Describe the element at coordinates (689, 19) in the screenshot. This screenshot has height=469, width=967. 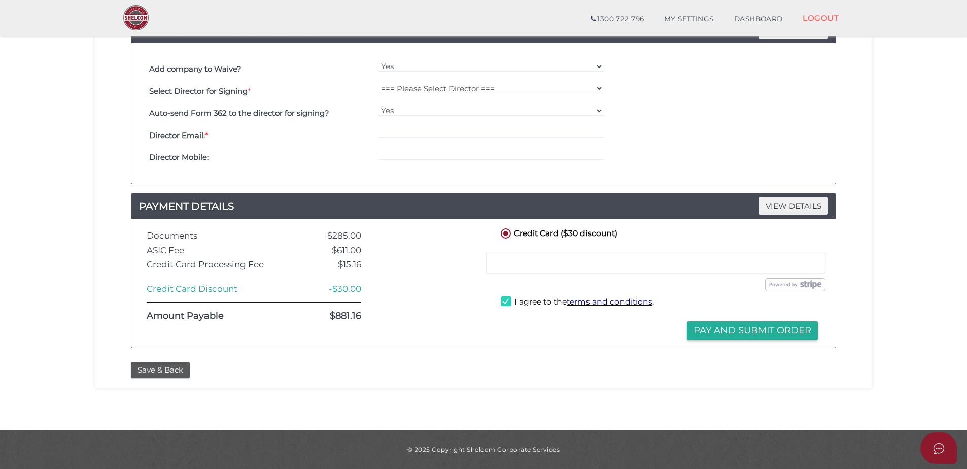
I see `a: MY SETTINGS` at that location.